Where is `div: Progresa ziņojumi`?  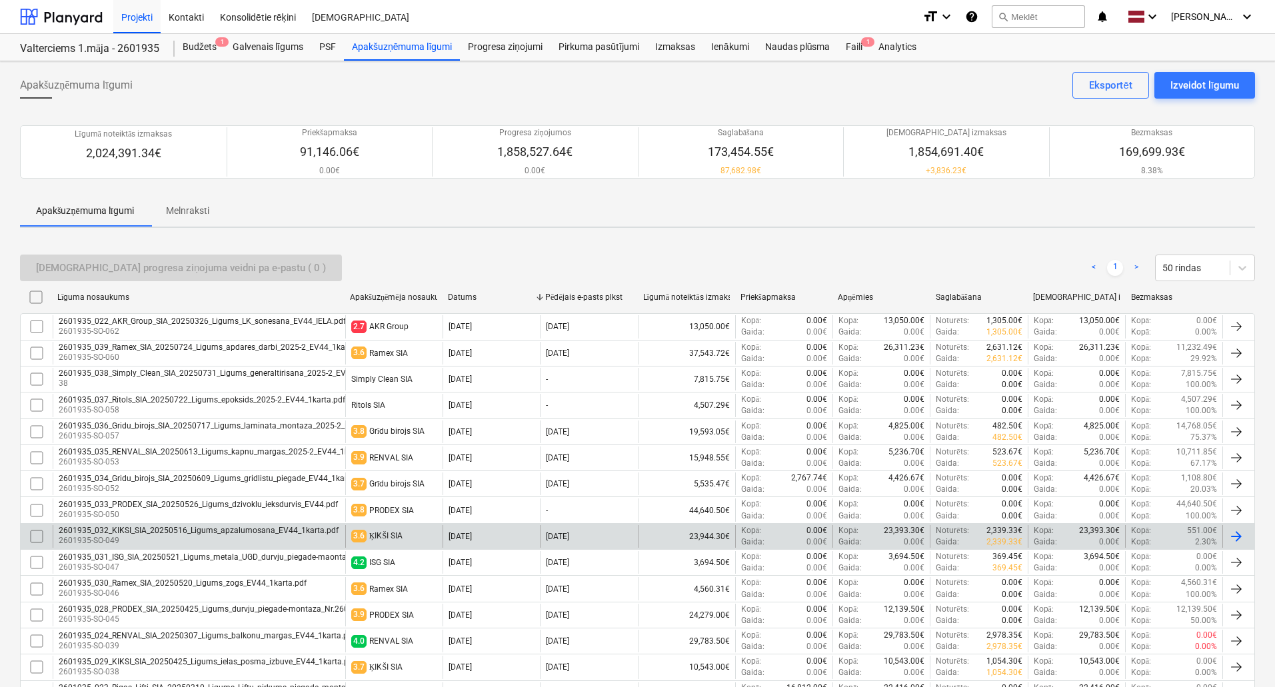 div: Progresa ziņojumi is located at coordinates (505, 47).